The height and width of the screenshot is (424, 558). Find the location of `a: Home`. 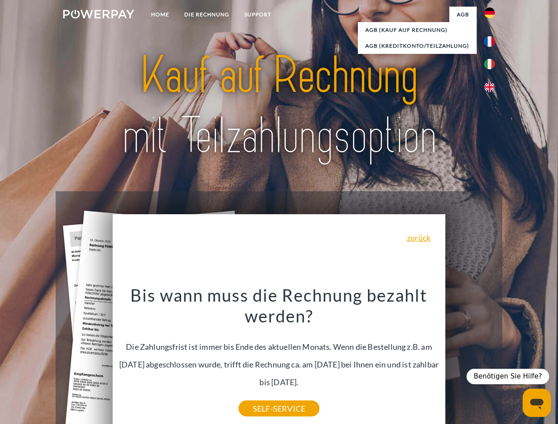

a: Home is located at coordinates (160, 15).